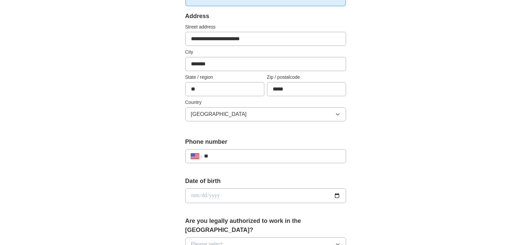  Describe the element at coordinates (266, 16) in the screenshot. I see `div: Address` at that location.